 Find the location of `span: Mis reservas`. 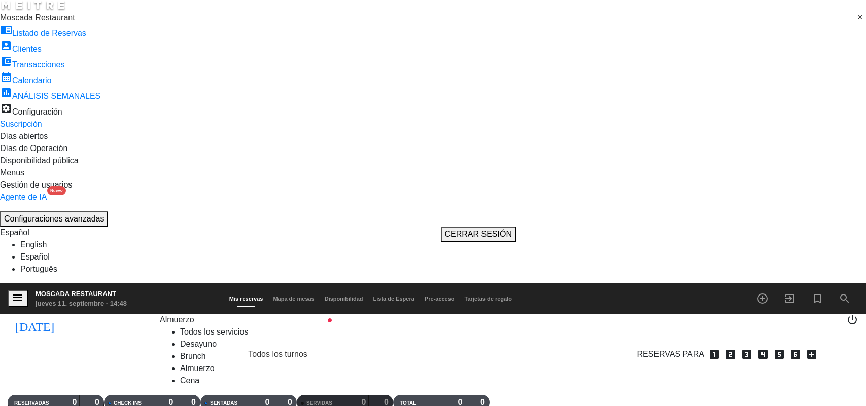

span: Mis reservas is located at coordinates (246, 299).